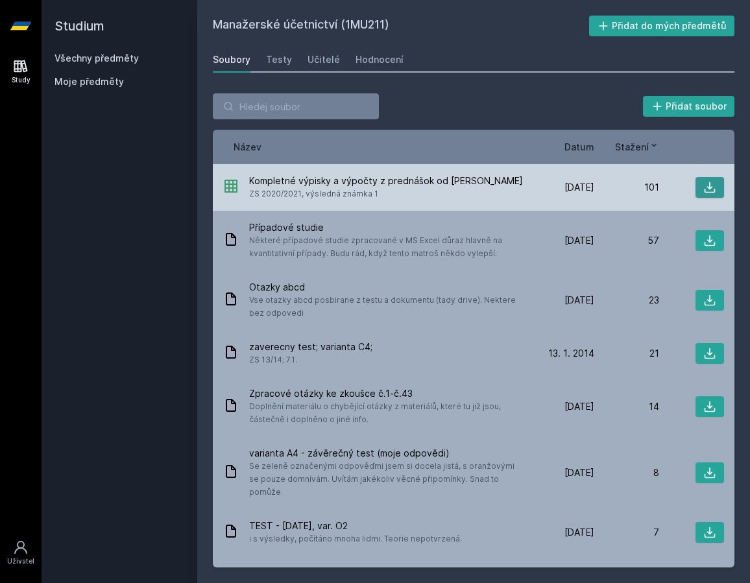  Describe the element at coordinates (401, 26) in the screenshot. I see `h2: Manažerské účetnictví (1MU211)` at that location.